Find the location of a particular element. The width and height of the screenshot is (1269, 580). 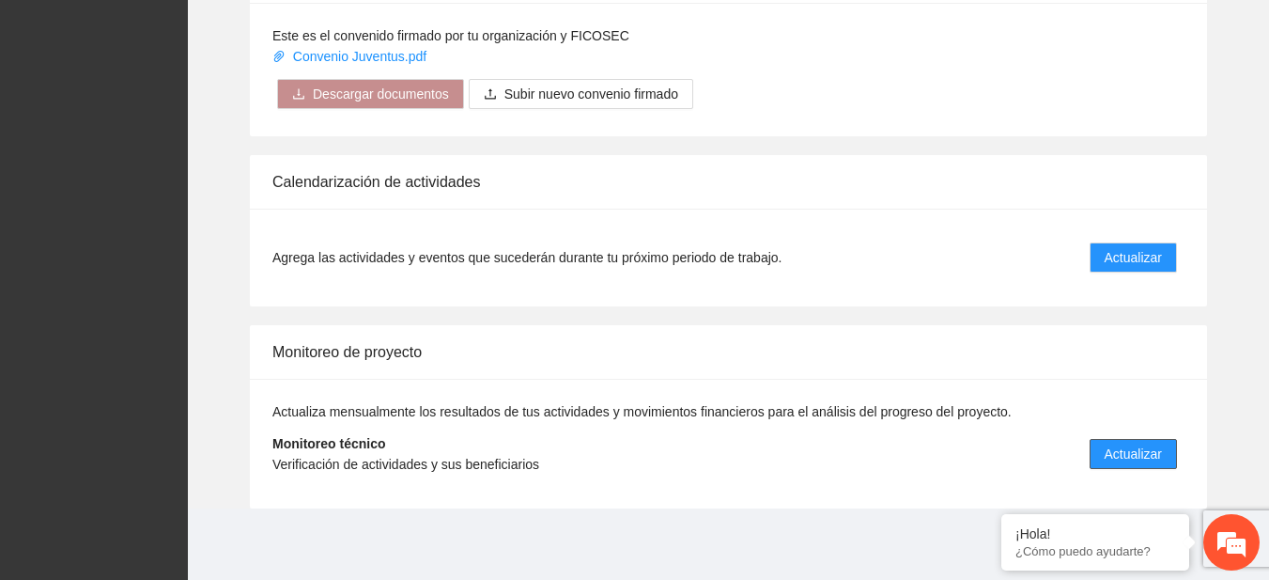

span: Estamos en línea. is located at coordinates (184, 280).